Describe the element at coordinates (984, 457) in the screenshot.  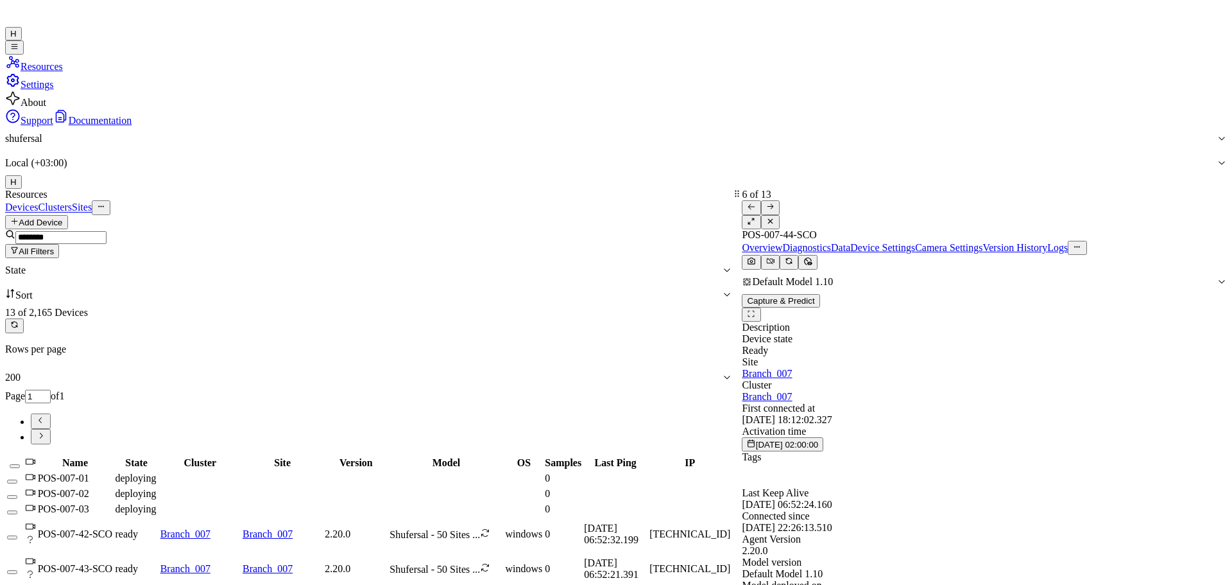
I see `div: Tags` at that location.